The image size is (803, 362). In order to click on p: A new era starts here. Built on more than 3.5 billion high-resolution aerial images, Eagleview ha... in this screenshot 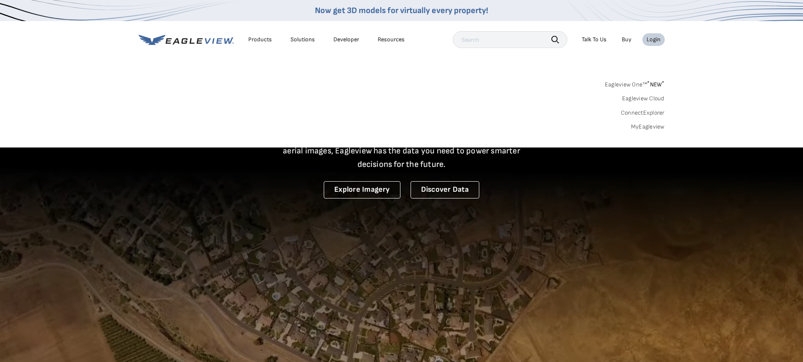, I will do `click(402, 151)`.